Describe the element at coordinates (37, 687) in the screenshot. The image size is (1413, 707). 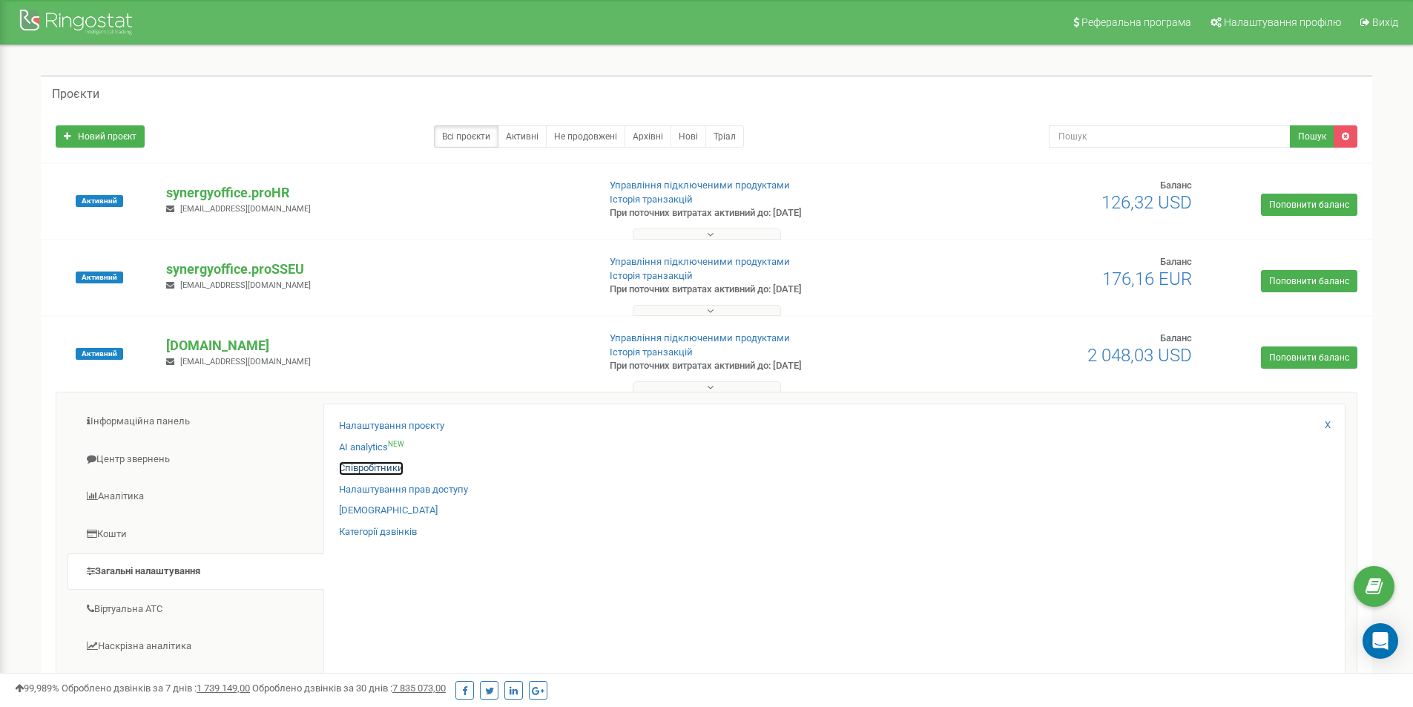
I see `span: 99,989%` at that location.